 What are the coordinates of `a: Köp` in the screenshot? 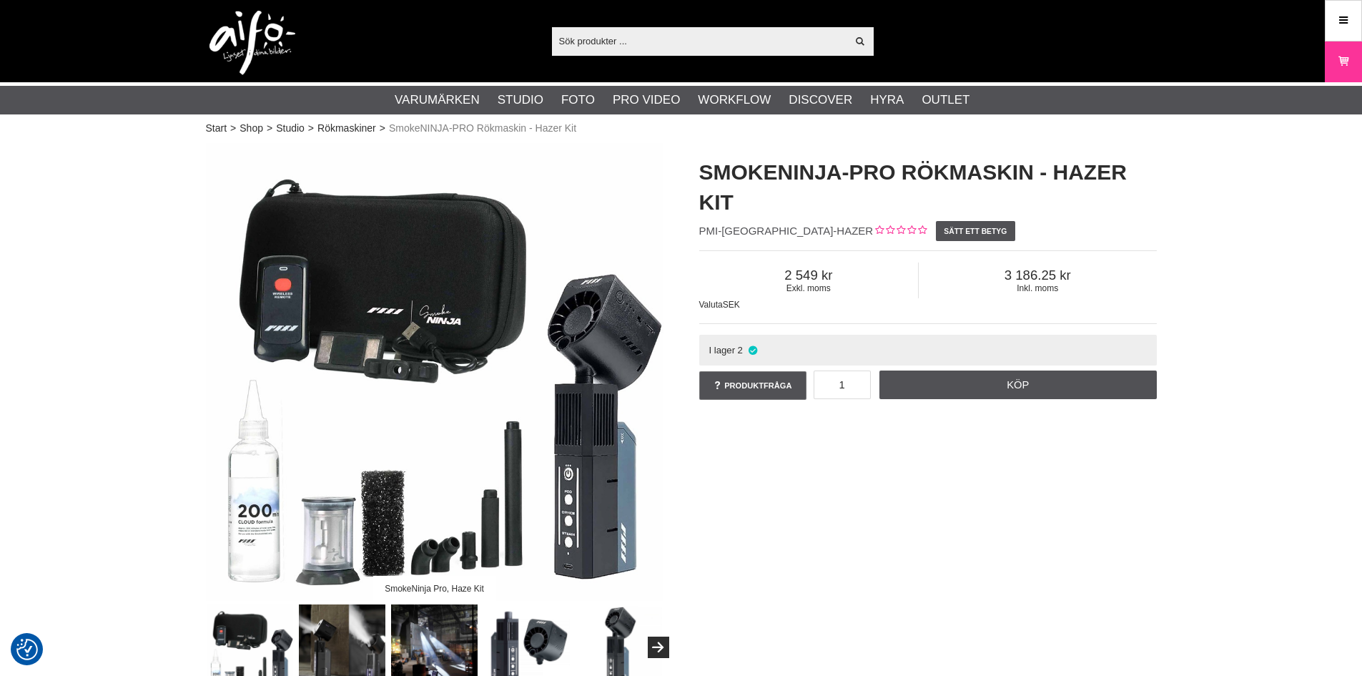 It's located at (1018, 385).